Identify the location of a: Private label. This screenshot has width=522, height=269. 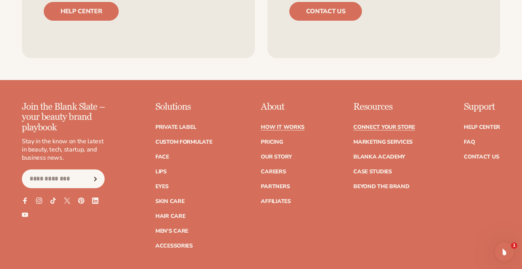
(176, 127).